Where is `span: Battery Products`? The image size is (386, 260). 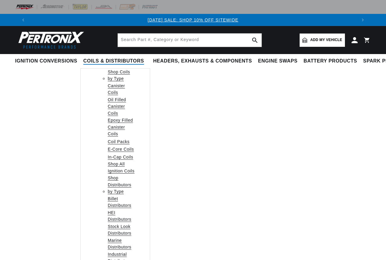 span: Battery Products is located at coordinates (330, 61).